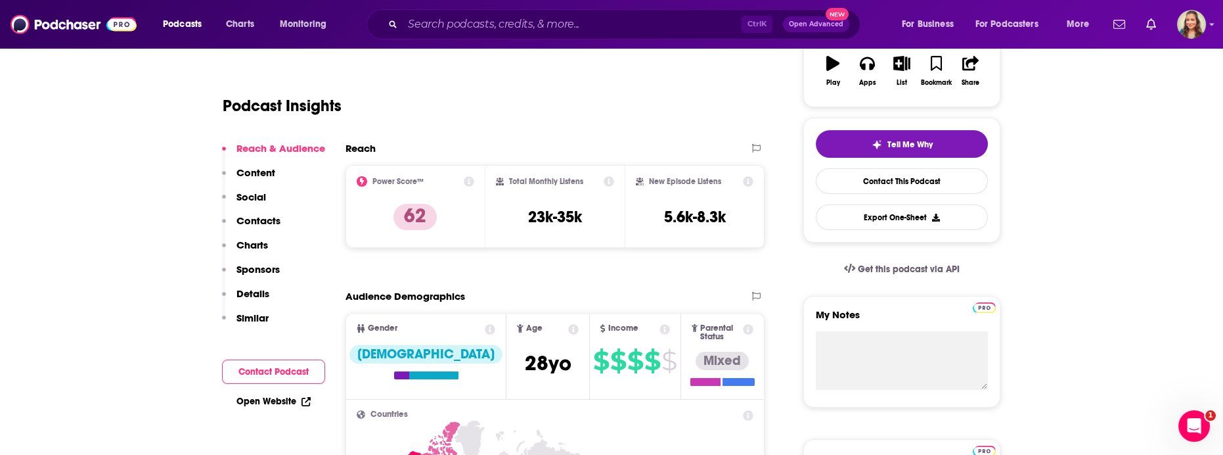 Image resolution: width=1223 pixels, height=455 pixels. What do you see at coordinates (685, 181) in the screenshot?
I see `h2: New Episode Listens` at bounding box center [685, 181].